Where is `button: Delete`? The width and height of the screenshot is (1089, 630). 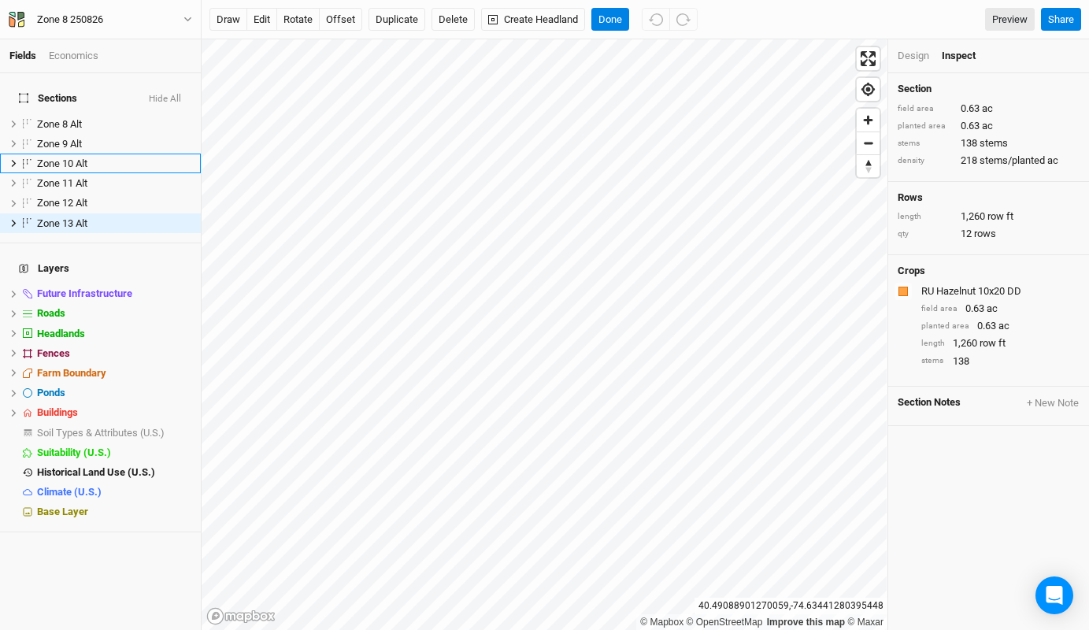 button: Delete is located at coordinates (453, 20).